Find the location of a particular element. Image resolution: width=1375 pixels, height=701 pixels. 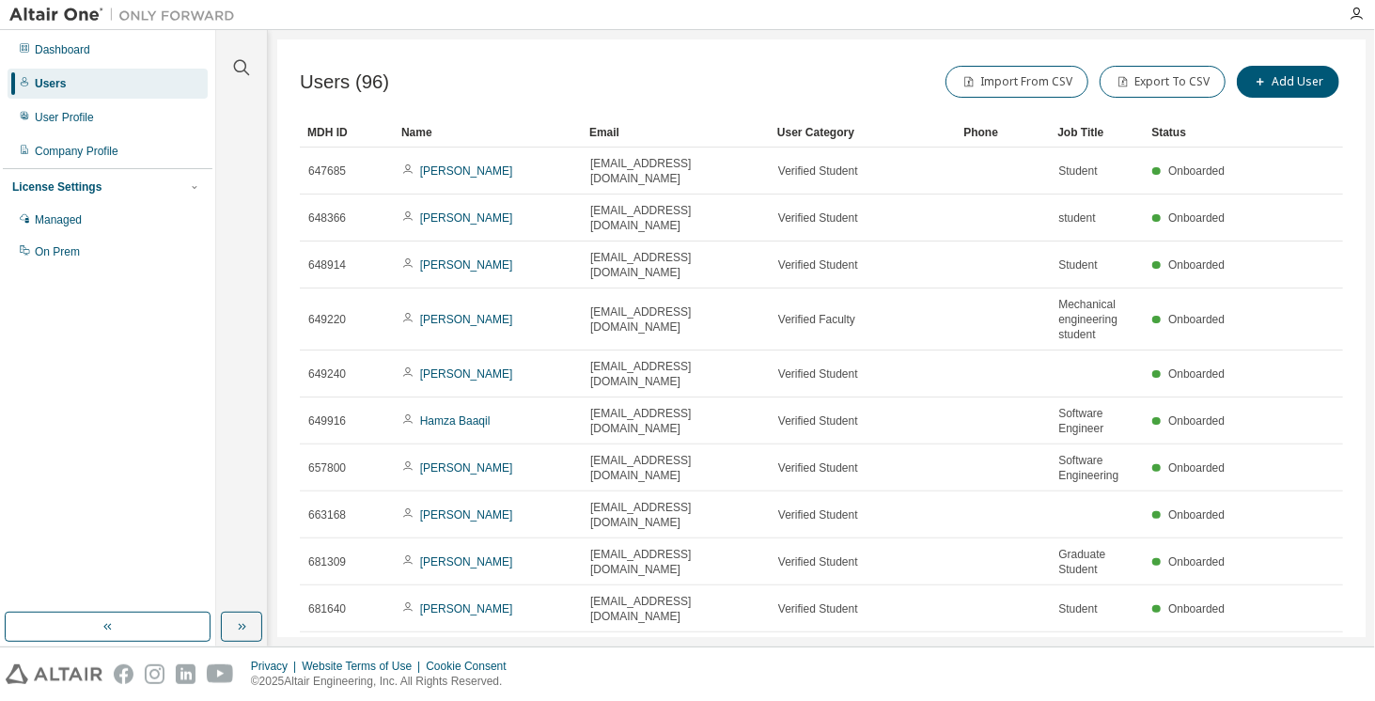

div: License Settings is located at coordinates (56, 187).